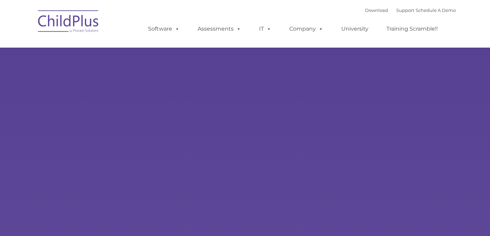 Image resolution: width=490 pixels, height=236 pixels. I want to click on a: IT, so click(265, 29).